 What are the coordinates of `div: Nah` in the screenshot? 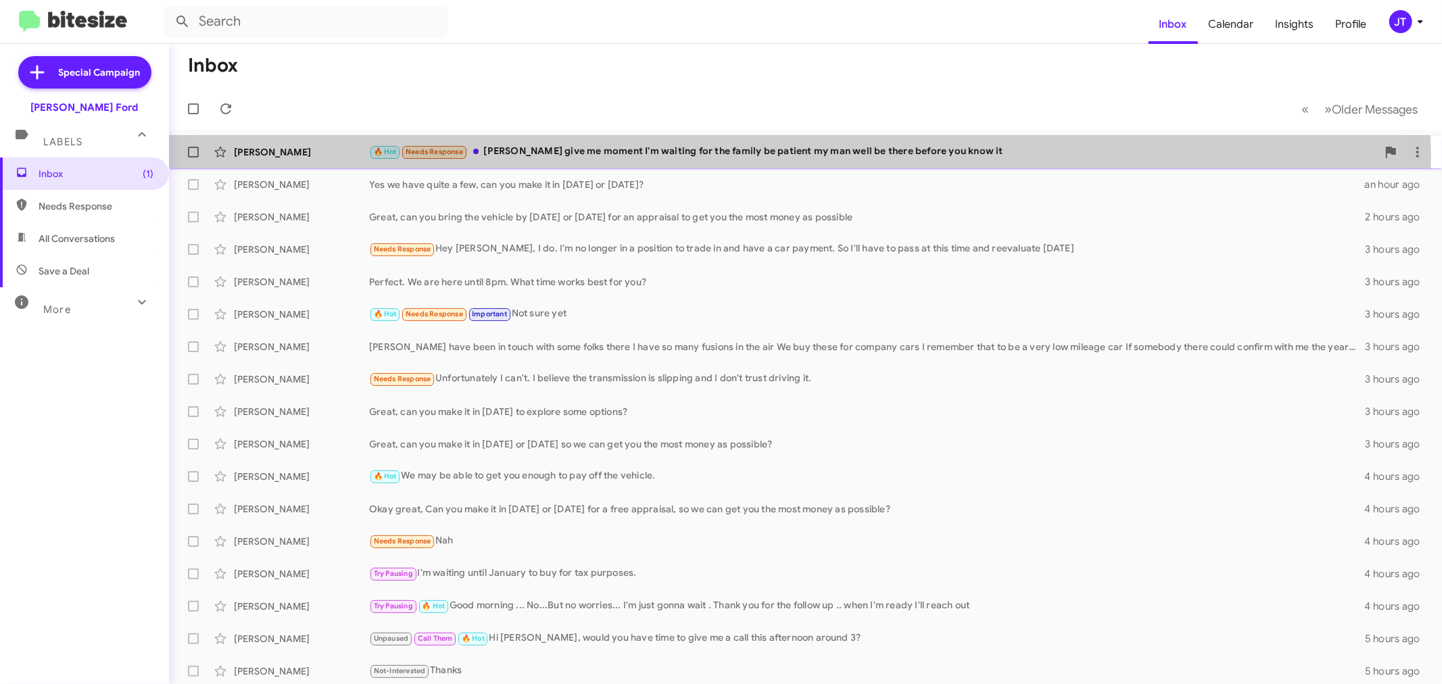 It's located at (867, 541).